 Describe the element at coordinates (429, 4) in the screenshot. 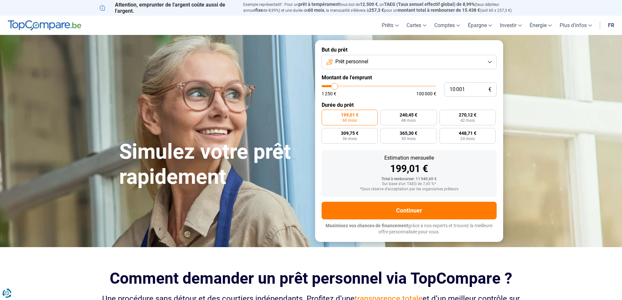

I see `span: TAEG (Taux annuel effectif global) de 8,99%` at that location.